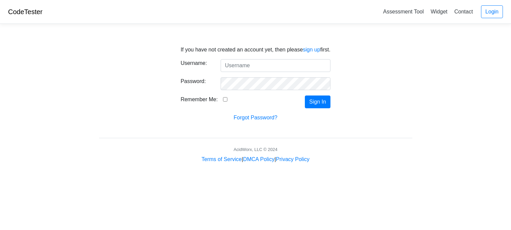 Image resolution: width=511 pixels, height=230 pixels. Describe the element at coordinates (318, 102) in the screenshot. I see `button: Sign In` at that location.